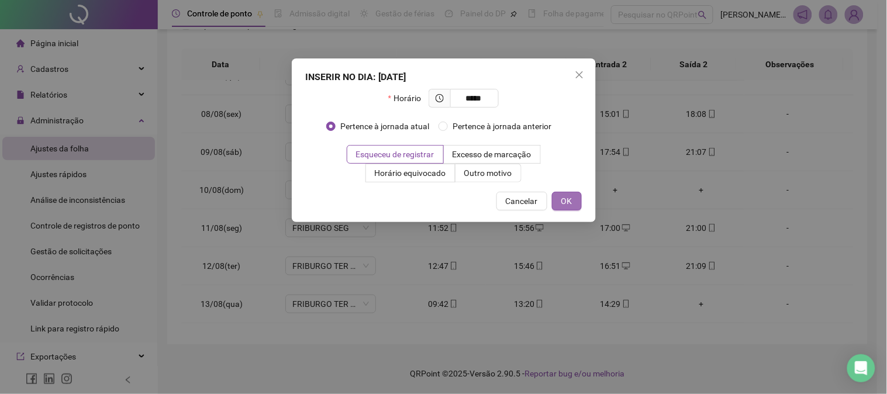 The width and height of the screenshot is (887, 394). Describe the element at coordinates (492, 154) in the screenshot. I see `span: Excesso de marcação` at that location.